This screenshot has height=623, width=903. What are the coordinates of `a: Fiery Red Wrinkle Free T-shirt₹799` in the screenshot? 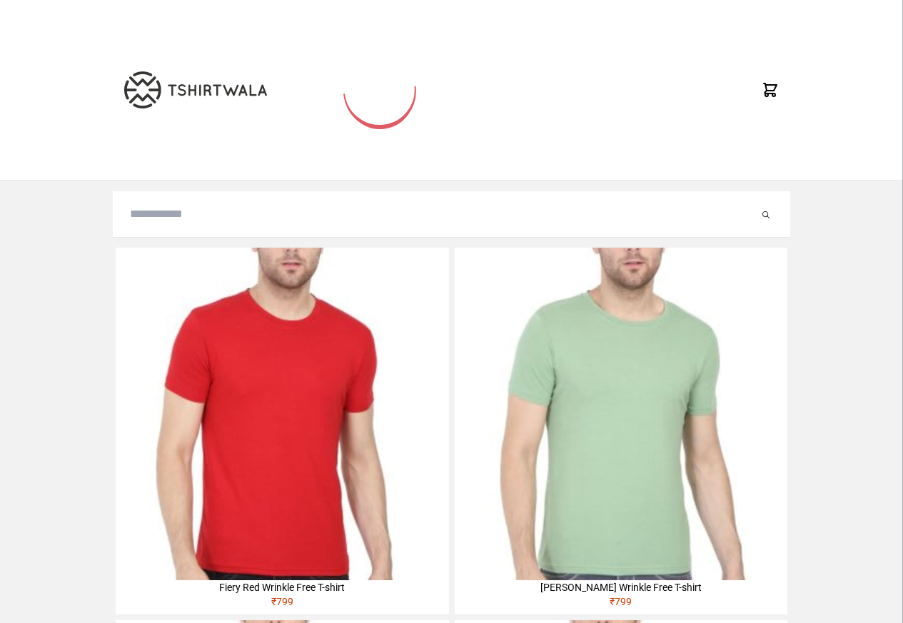 It's located at (282, 431).